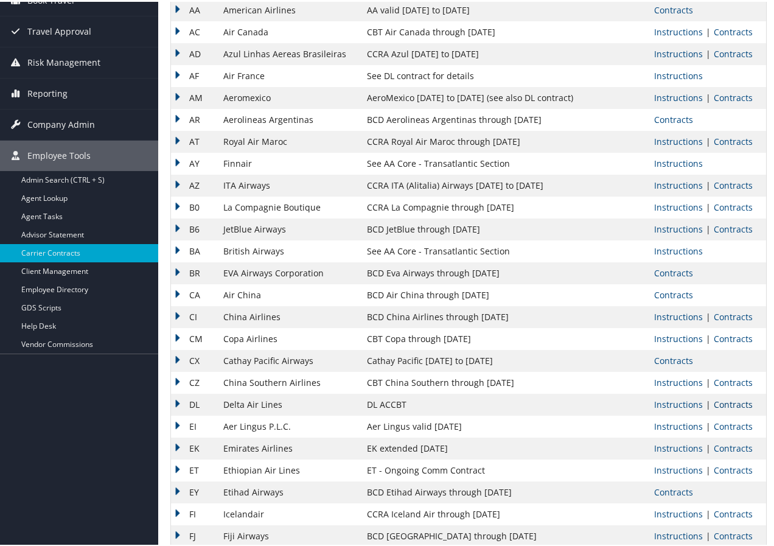 Image resolution: width=774 pixels, height=546 pixels. What do you see at coordinates (194, 206) in the screenshot?
I see `td: B0` at bounding box center [194, 206].